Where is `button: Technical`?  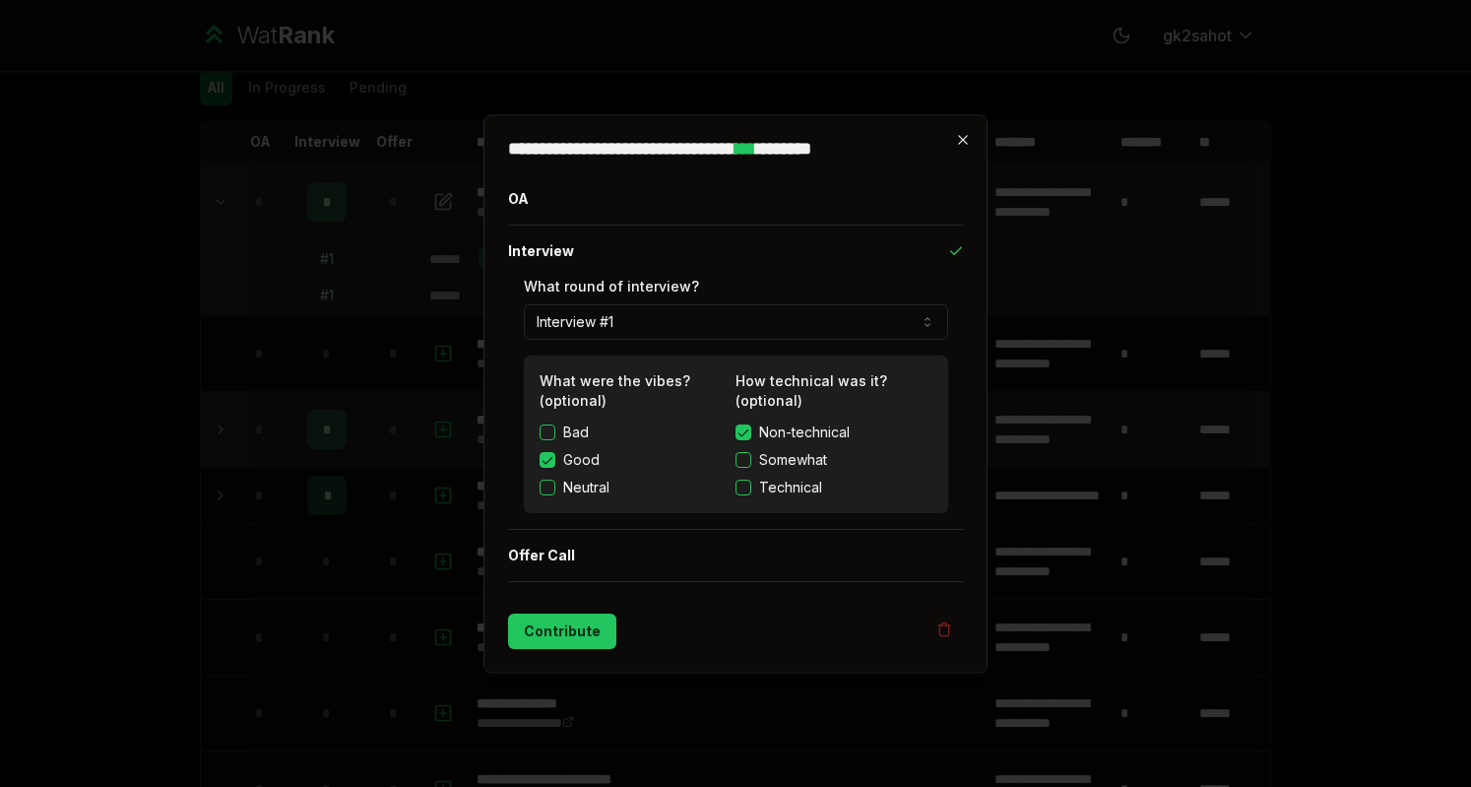
button: Technical is located at coordinates (743, 486).